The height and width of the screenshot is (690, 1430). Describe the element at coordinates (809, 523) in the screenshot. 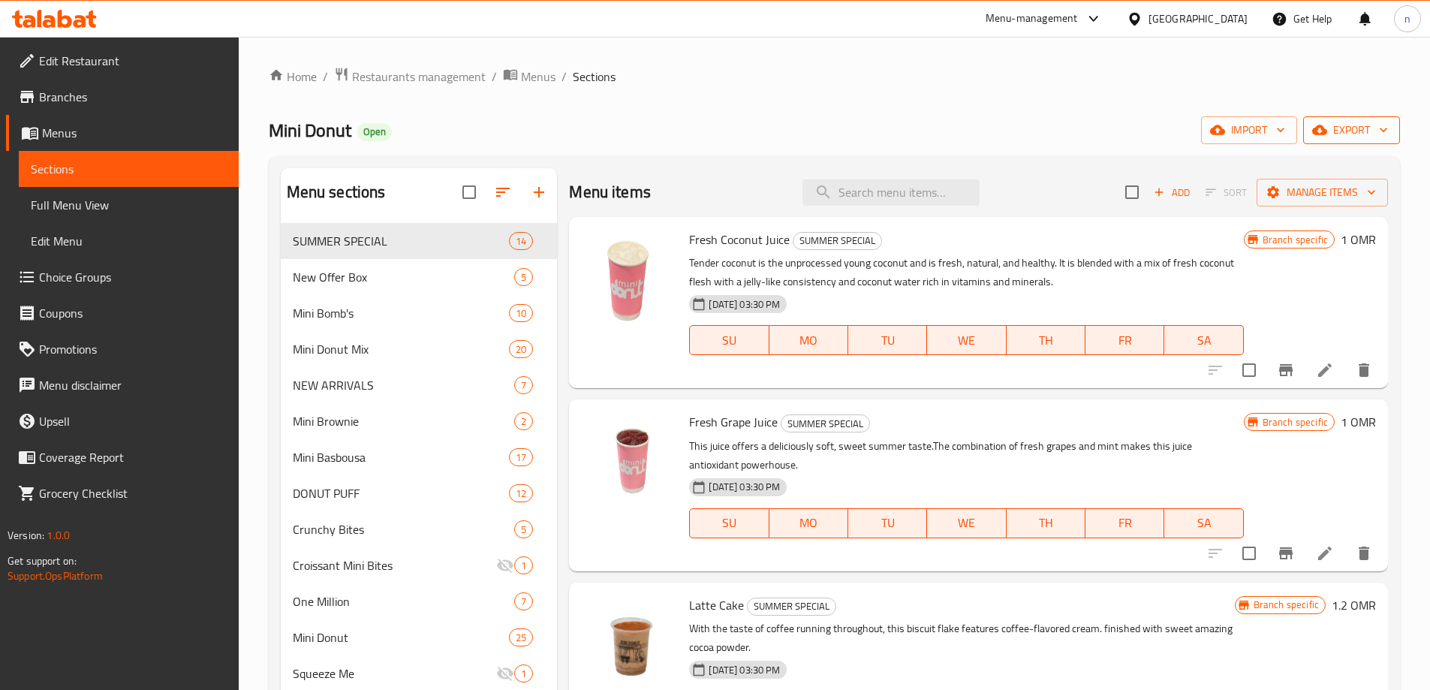

I see `span: MO` at that location.